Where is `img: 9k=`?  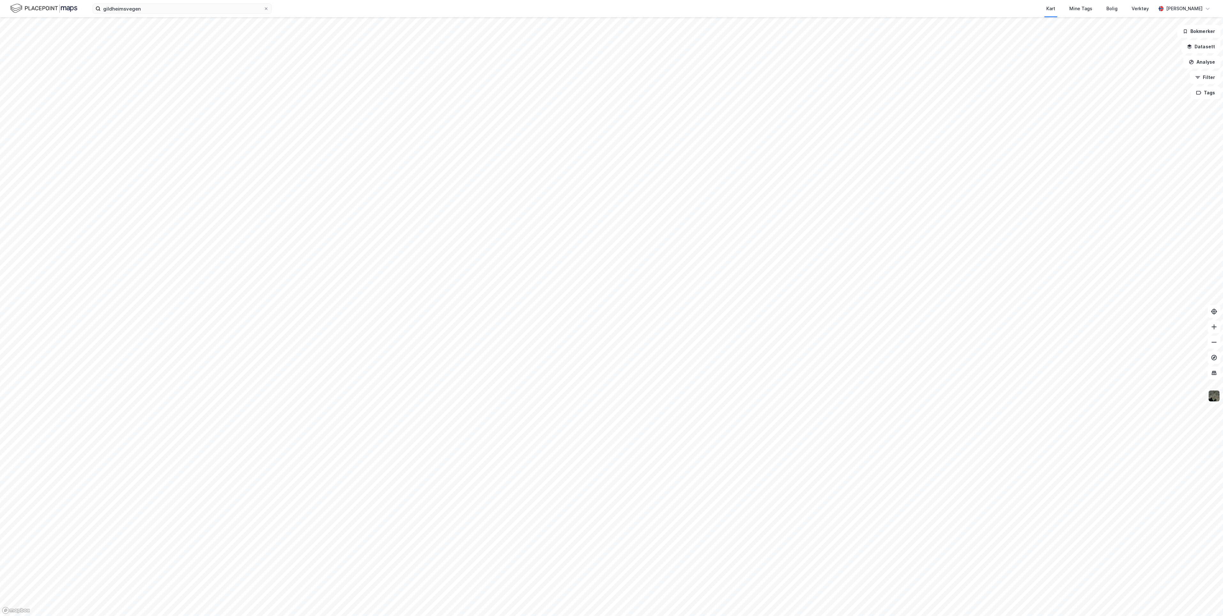
img: 9k= is located at coordinates (1214, 396).